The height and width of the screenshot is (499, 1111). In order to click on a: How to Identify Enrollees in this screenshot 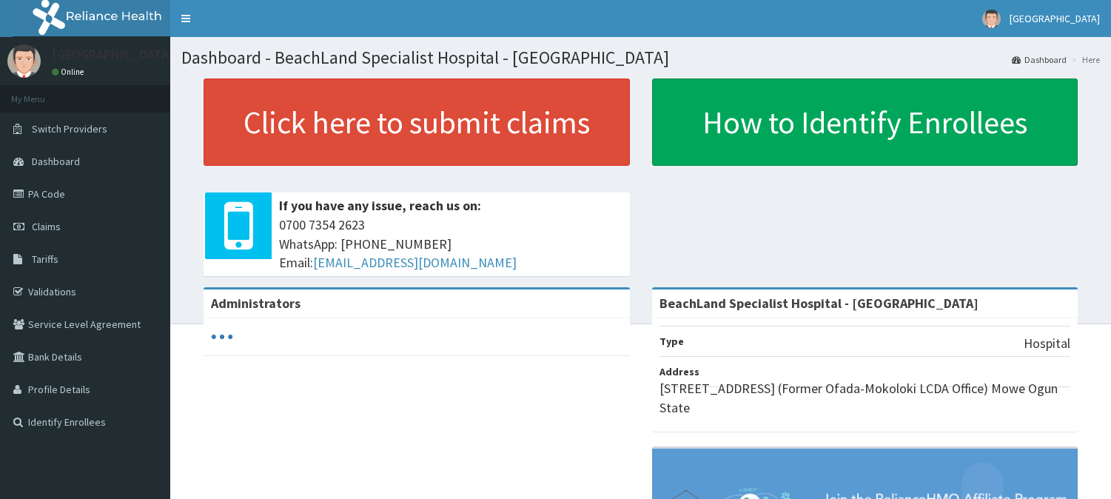, I will do `click(865, 122)`.